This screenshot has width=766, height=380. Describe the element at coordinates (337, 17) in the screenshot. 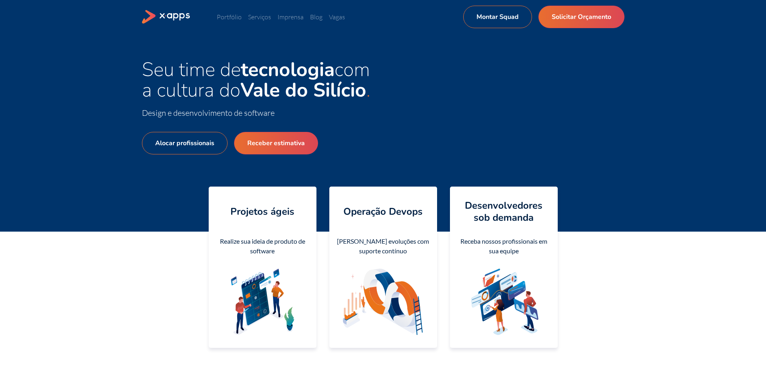

I see `a: Vagas` at that location.